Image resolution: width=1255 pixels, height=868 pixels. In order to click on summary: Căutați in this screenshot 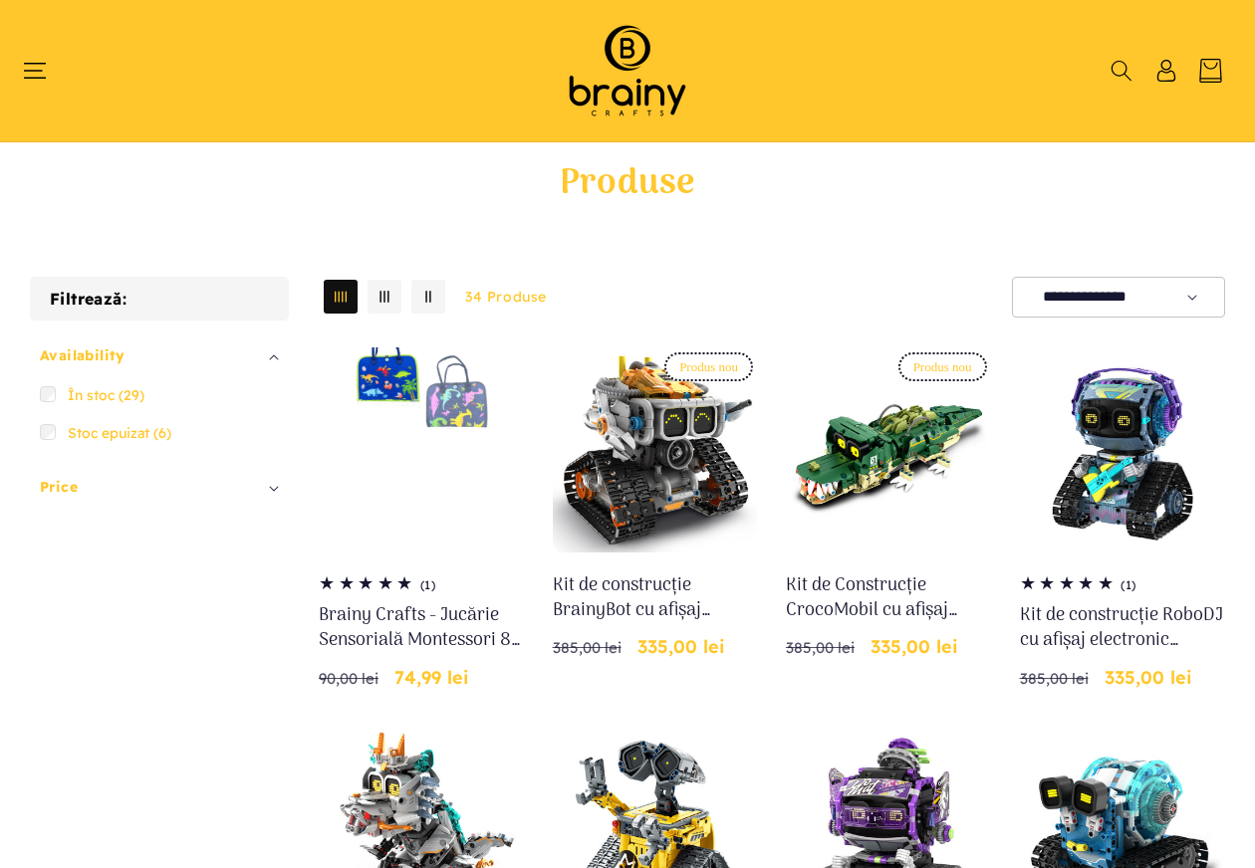, I will do `click(1120, 71)`.